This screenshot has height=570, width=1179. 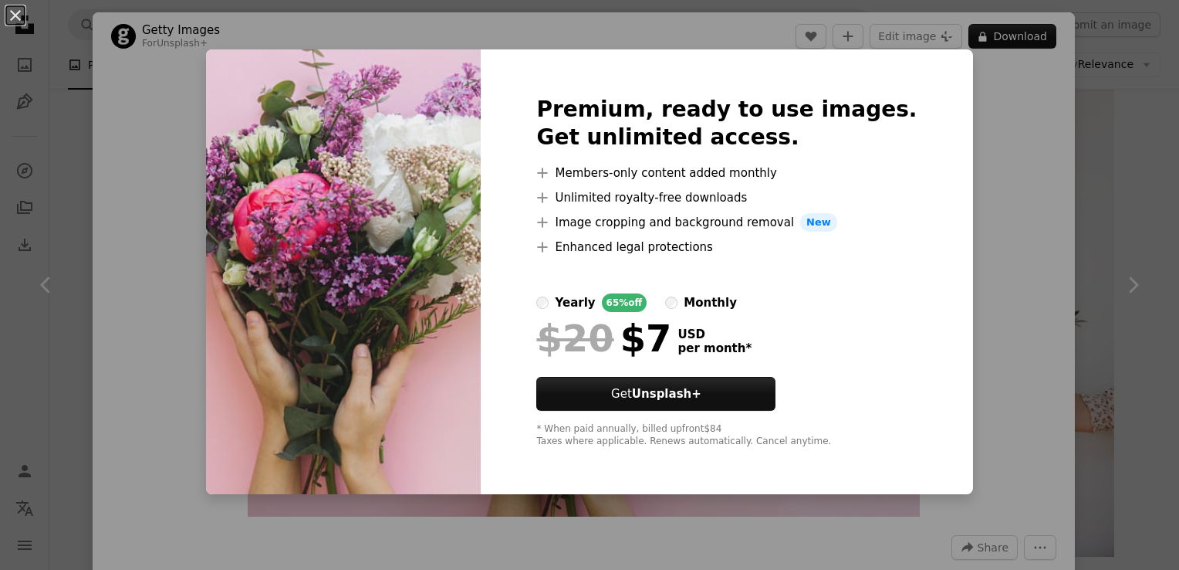 What do you see at coordinates (543, 303) in the screenshot?
I see `input: yearly65%off` at bounding box center [543, 303].